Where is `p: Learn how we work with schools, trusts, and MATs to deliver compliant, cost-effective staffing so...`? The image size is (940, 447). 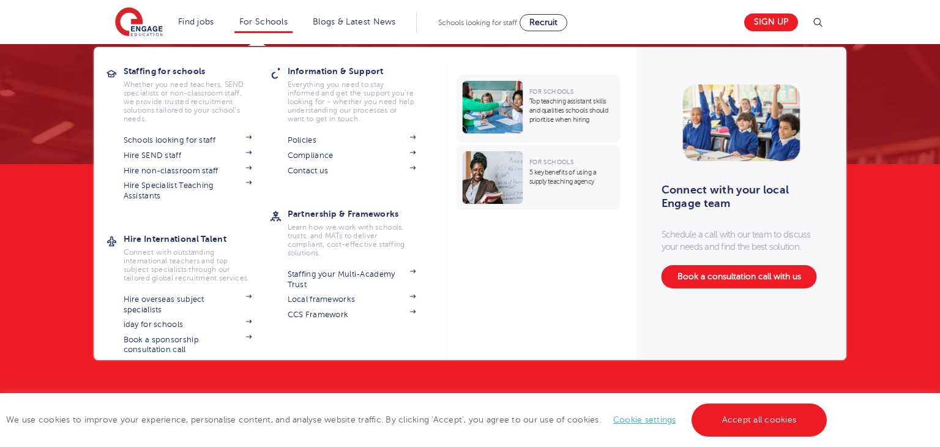 p: Learn how we work with schools, trusts, and MATs to deliver compliant, cost-effective staffing so... is located at coordinates (352, 240).